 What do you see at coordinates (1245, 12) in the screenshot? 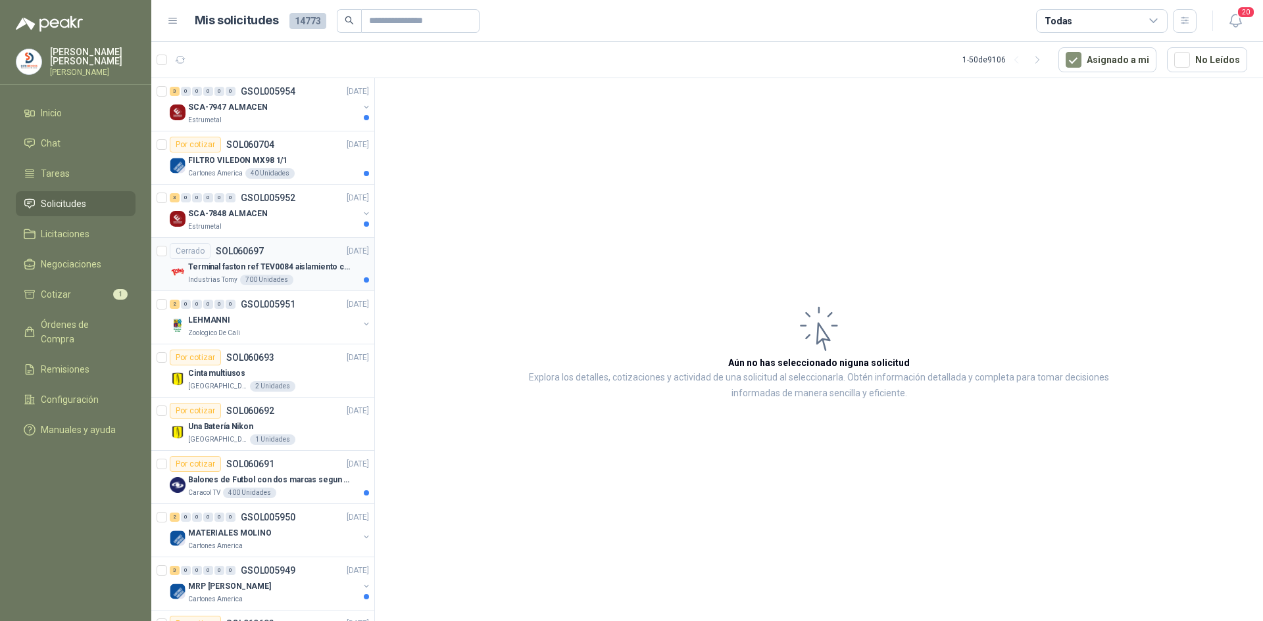
I see `span: 20` at bounding box center [1245, 12].